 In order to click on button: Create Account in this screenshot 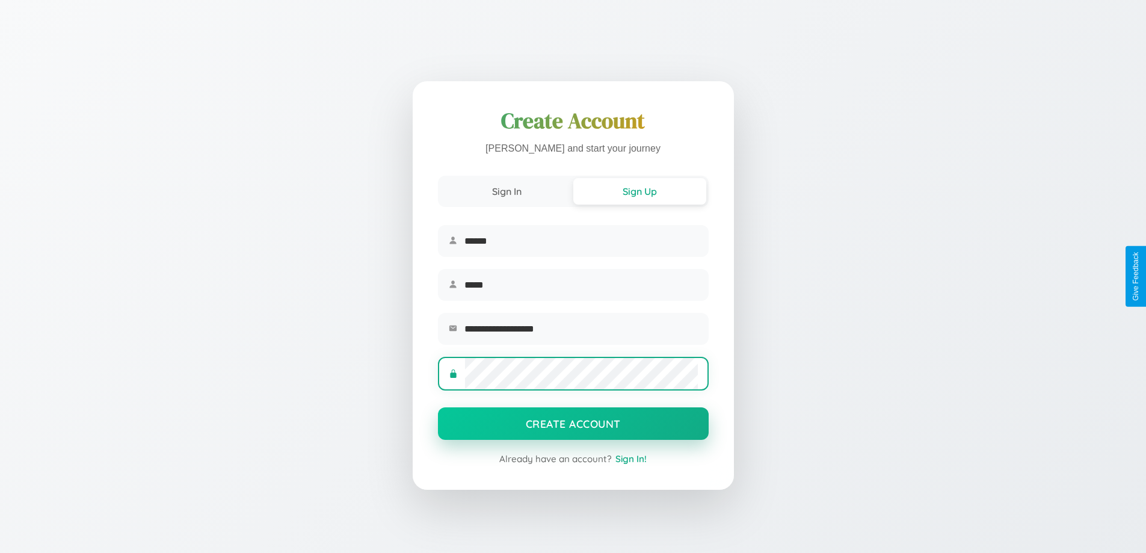, I will do `click(573, 424)`.